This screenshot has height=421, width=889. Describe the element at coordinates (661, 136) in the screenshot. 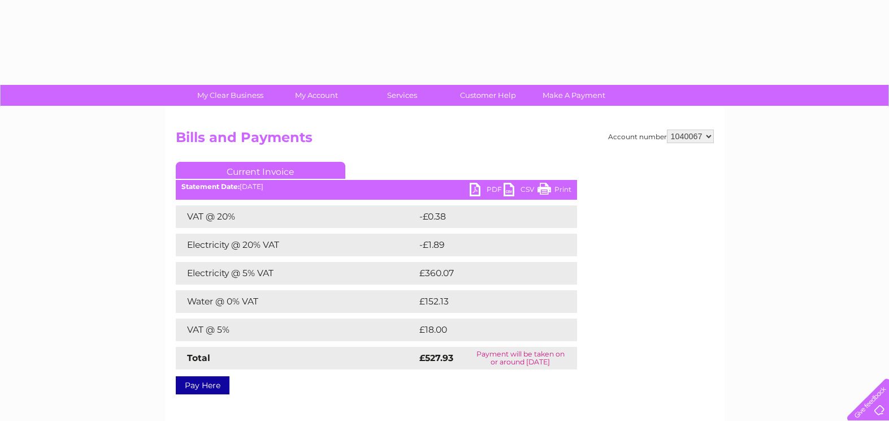

I see `div: Account number` at that location.